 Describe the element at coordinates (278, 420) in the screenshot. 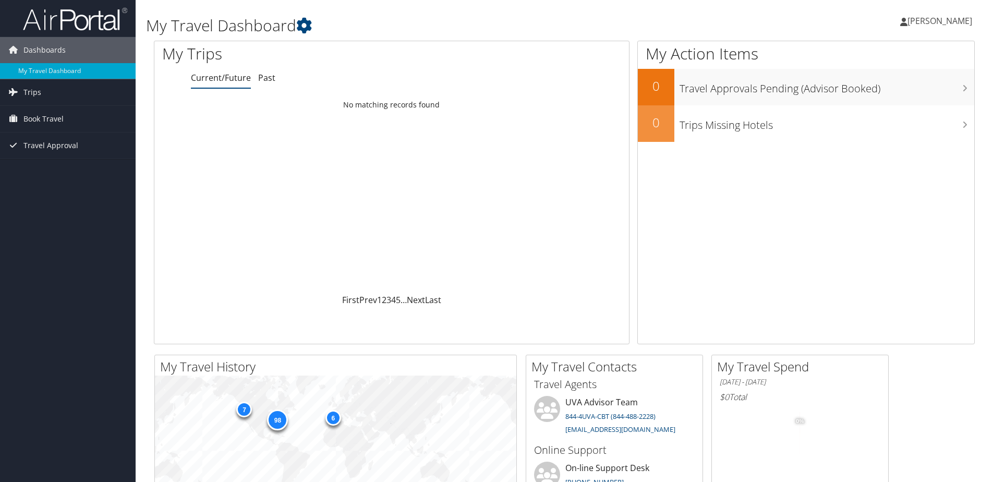

I see `div: 98` at that location.